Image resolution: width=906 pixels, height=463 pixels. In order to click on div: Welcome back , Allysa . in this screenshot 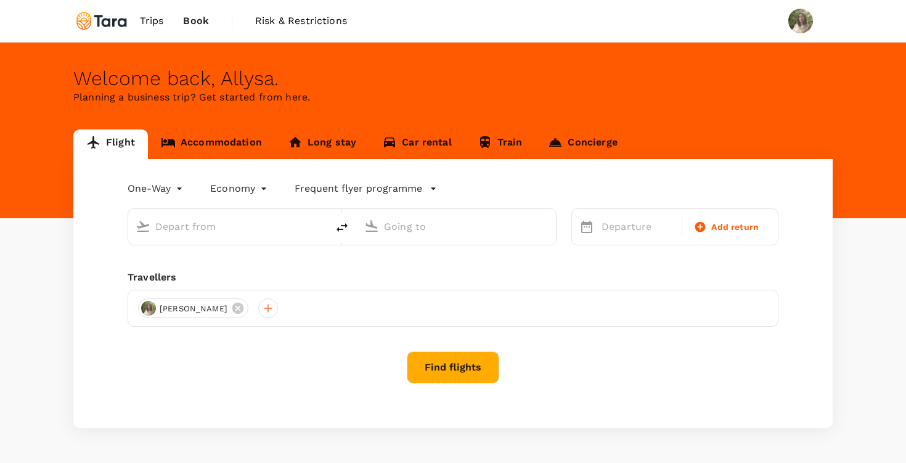, I will do `click(453, 78)`.